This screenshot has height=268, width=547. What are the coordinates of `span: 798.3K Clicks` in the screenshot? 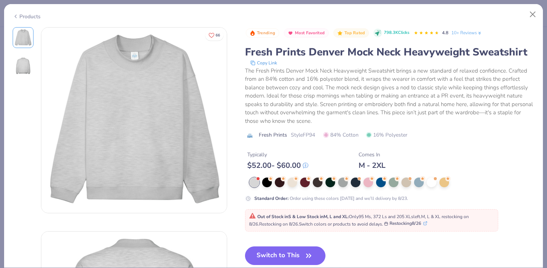 It's located at (396, 33).